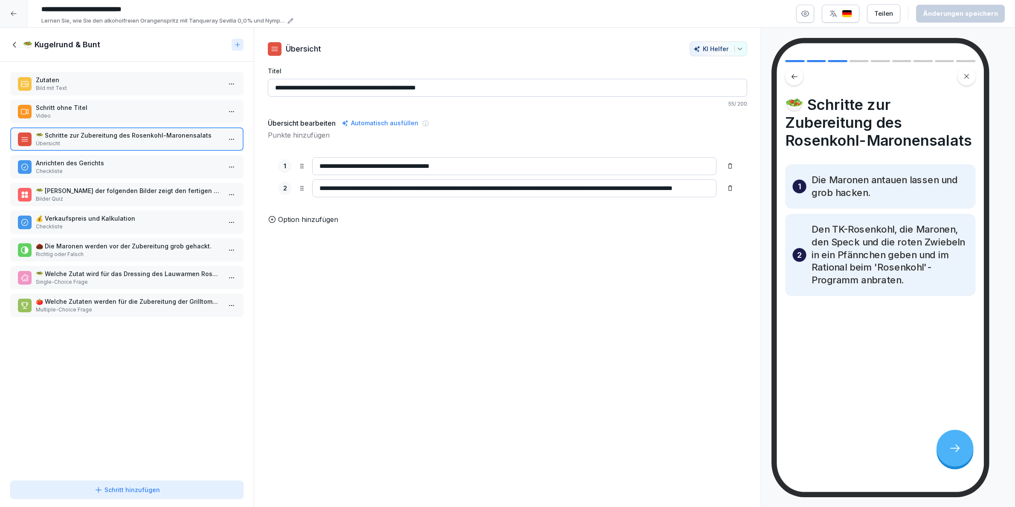  Describe the element at coordinates (883, 14) in the screenshot. I see `button: Teilen` at that location.